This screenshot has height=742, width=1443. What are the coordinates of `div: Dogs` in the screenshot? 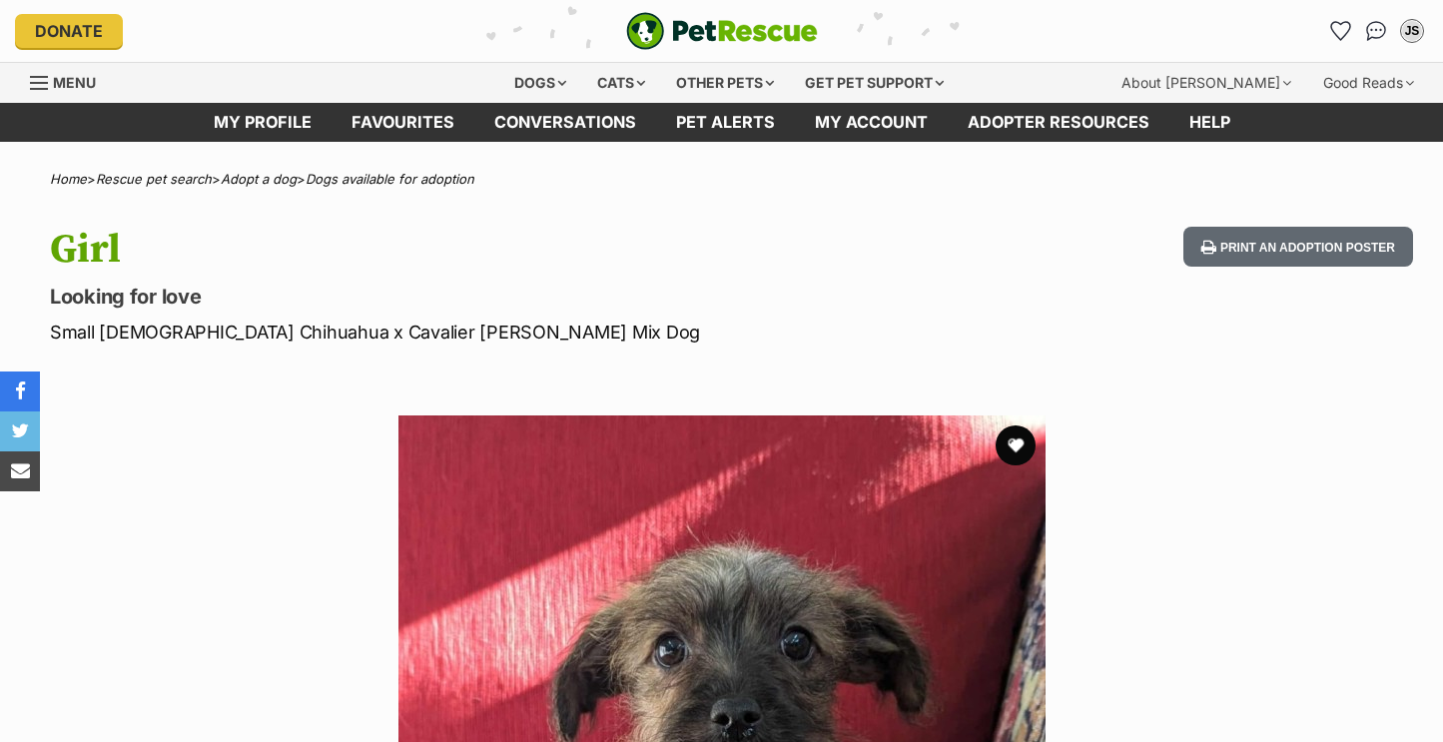 It's located at (540, 83).